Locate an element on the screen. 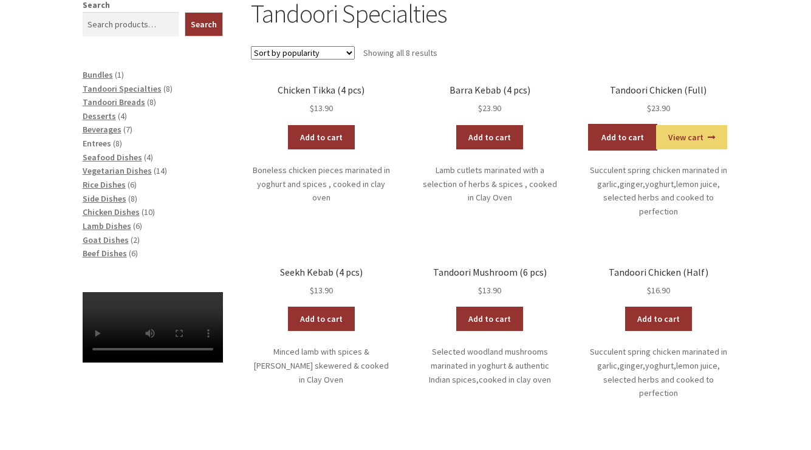 The image size is (811, 450). a: Add to cart: “Seekh Kebab (4 pcs)” is located at coordinates (321, 319).